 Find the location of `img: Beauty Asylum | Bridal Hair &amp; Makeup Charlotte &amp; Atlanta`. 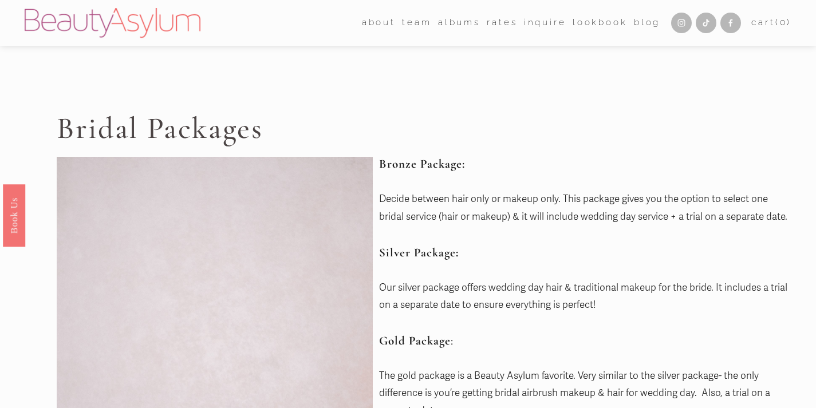

img: Beauty Asylum | Bridal Hair &amp; Makeup Charlotte &amp; Atlanta is located at coordinates (112, 23).